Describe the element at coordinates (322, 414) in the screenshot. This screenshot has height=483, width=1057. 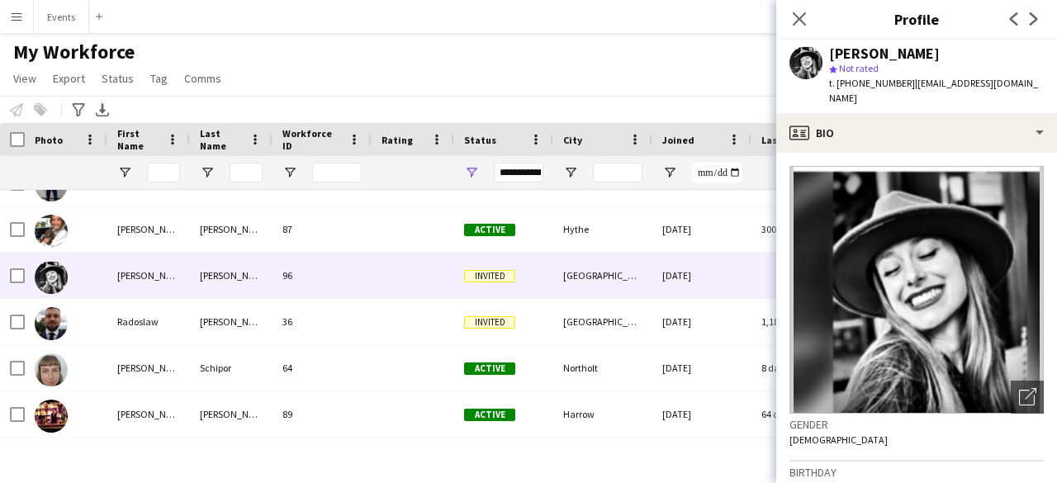
I see `div: 89` at that location.